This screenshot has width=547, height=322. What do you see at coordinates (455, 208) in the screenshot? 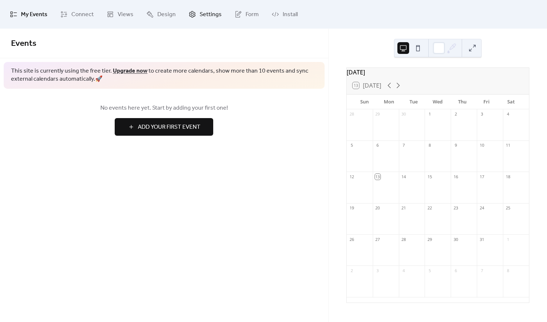
I see `div: 23` at bounding box center [455, 208].